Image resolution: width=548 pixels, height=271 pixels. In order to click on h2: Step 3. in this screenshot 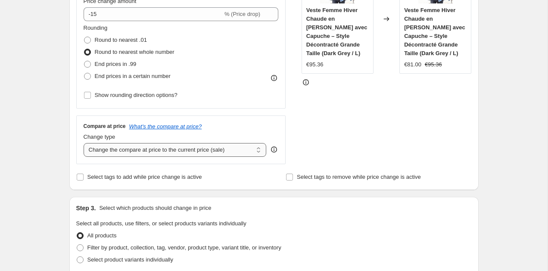, I will do `click(86, 208)`.